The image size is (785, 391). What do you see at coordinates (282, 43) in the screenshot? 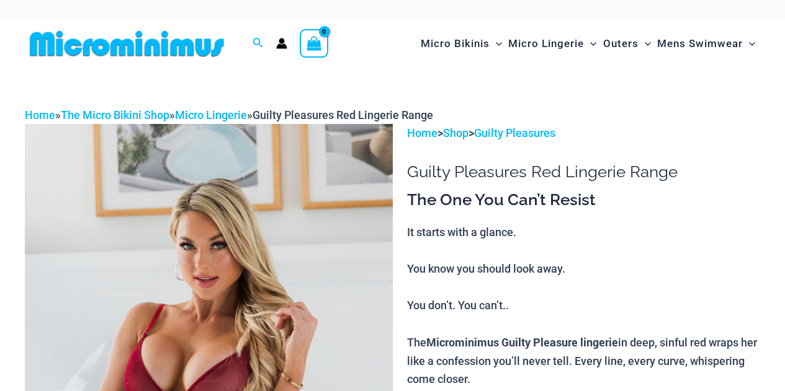
I see `a: Account icon link` at bounding box center [282, 43].